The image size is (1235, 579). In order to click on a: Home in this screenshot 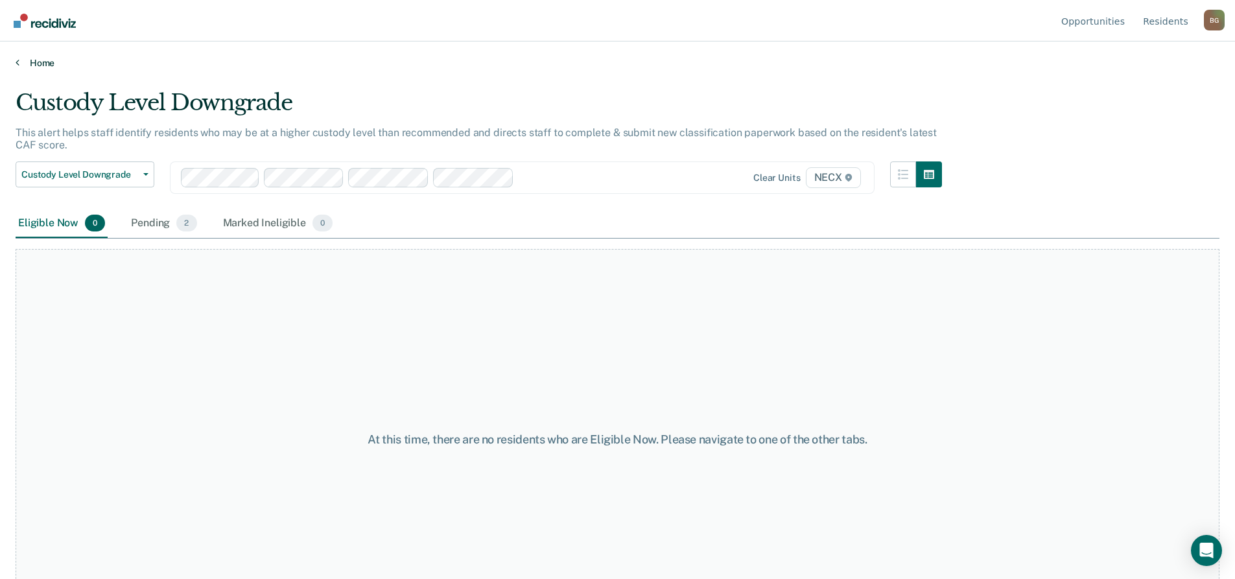, I will do `click(617, 63)`.